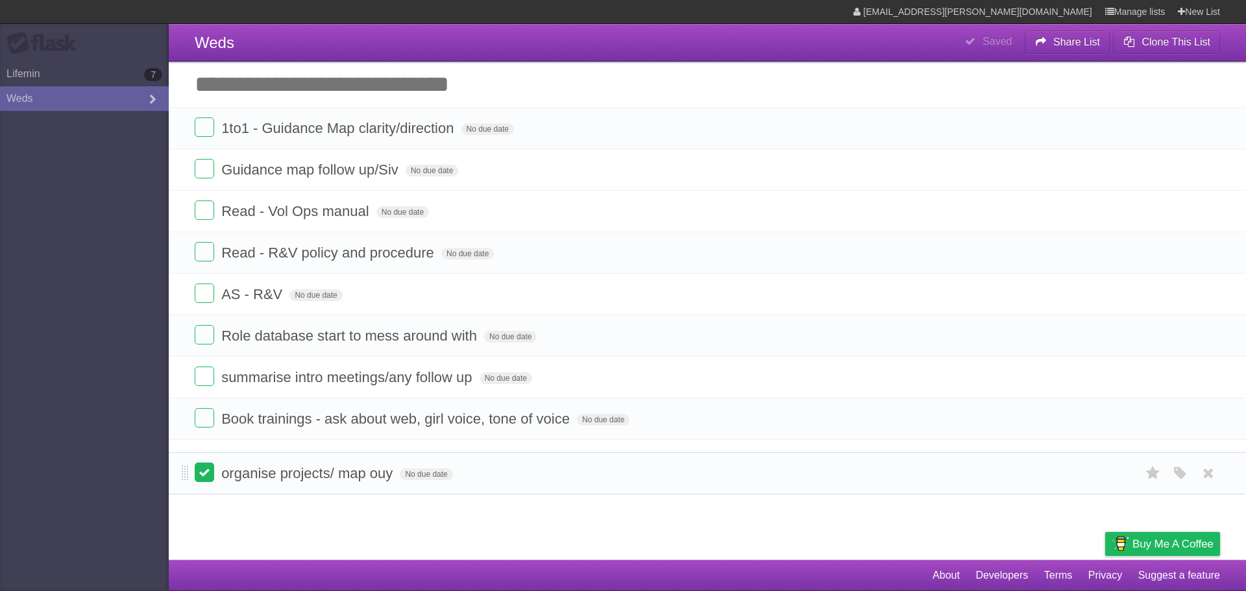 The height and width of the screenshot is (591, 1246). I want to click on span: 1to1 - Guidance Map clarity/direction, so click(339, 128).